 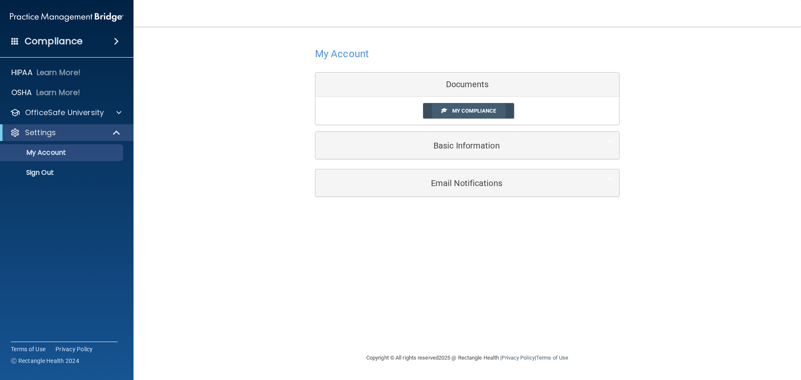 What do you see at coordinates (454, 146) in the screenshot?
I see `h5: Basic Information` at bounding box center [454, 146].